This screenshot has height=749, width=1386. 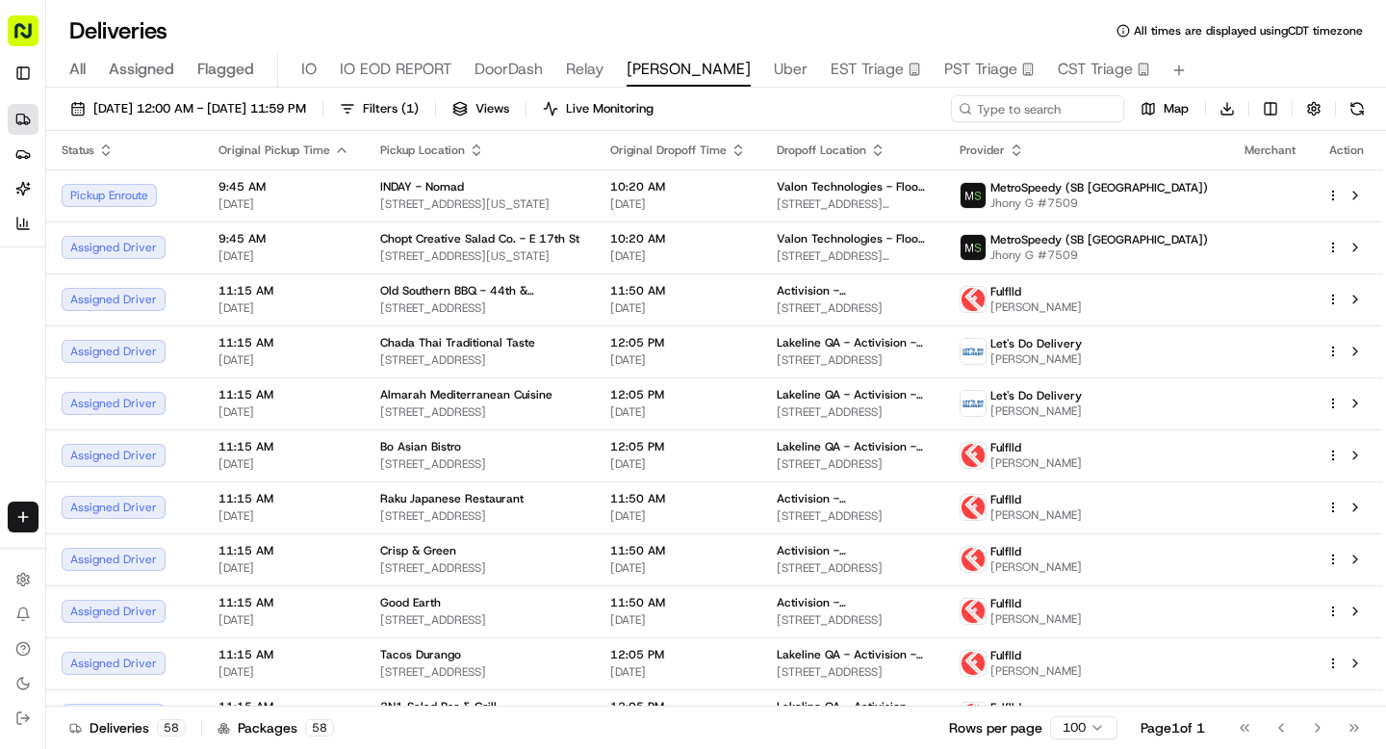 What do you see at coordinates (421, 654) in the screenshot?
I see `span: Tacos Durango` at bounding box center [421, 654].